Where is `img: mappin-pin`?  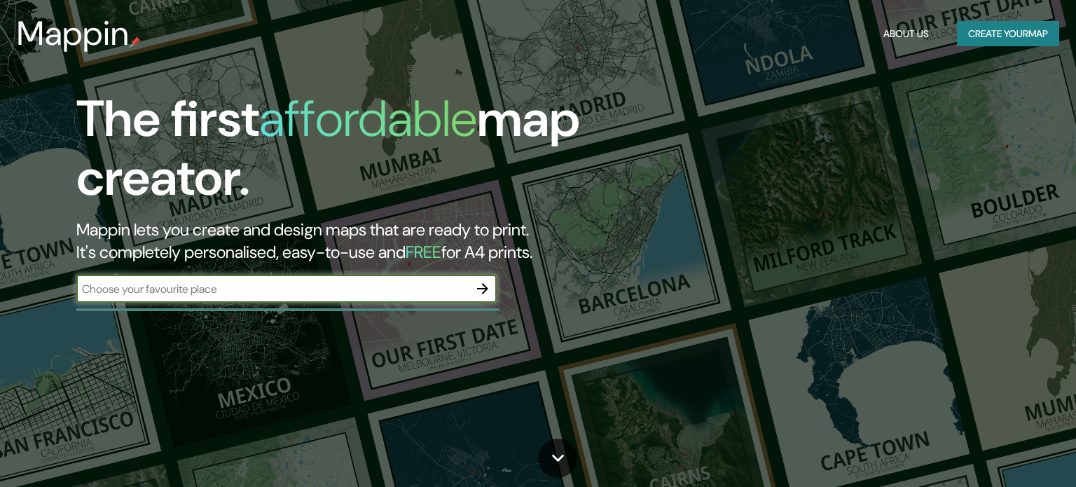
img: mappin-pin is located at coordinates (135, 42).